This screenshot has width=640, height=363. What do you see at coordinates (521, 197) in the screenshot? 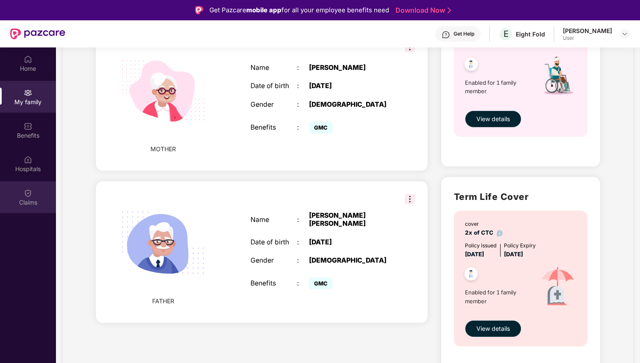
I see `h2: Term Life Cover` at bounding box center [521, 197].